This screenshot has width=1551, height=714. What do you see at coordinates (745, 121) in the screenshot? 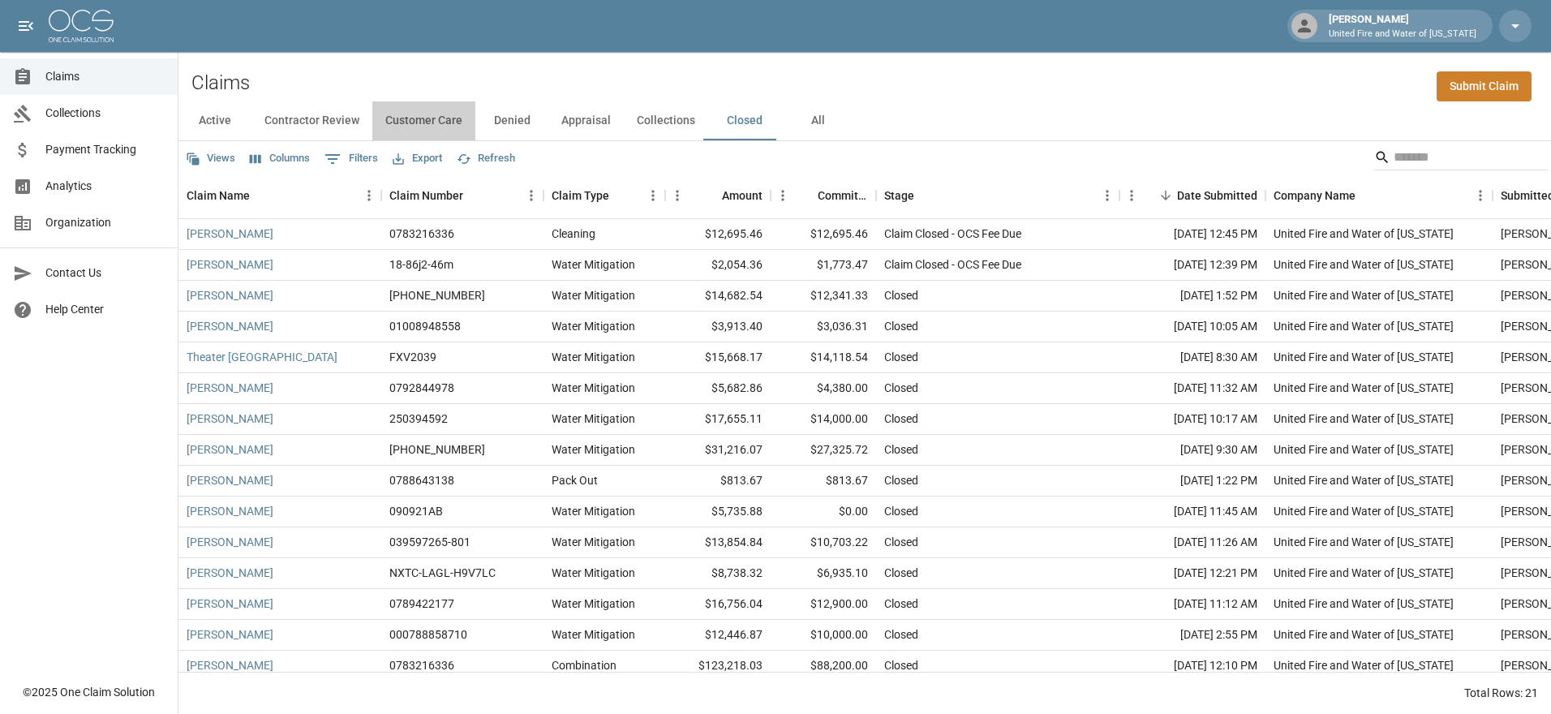
I see `button: Closed` at bounding box center [745, 121].